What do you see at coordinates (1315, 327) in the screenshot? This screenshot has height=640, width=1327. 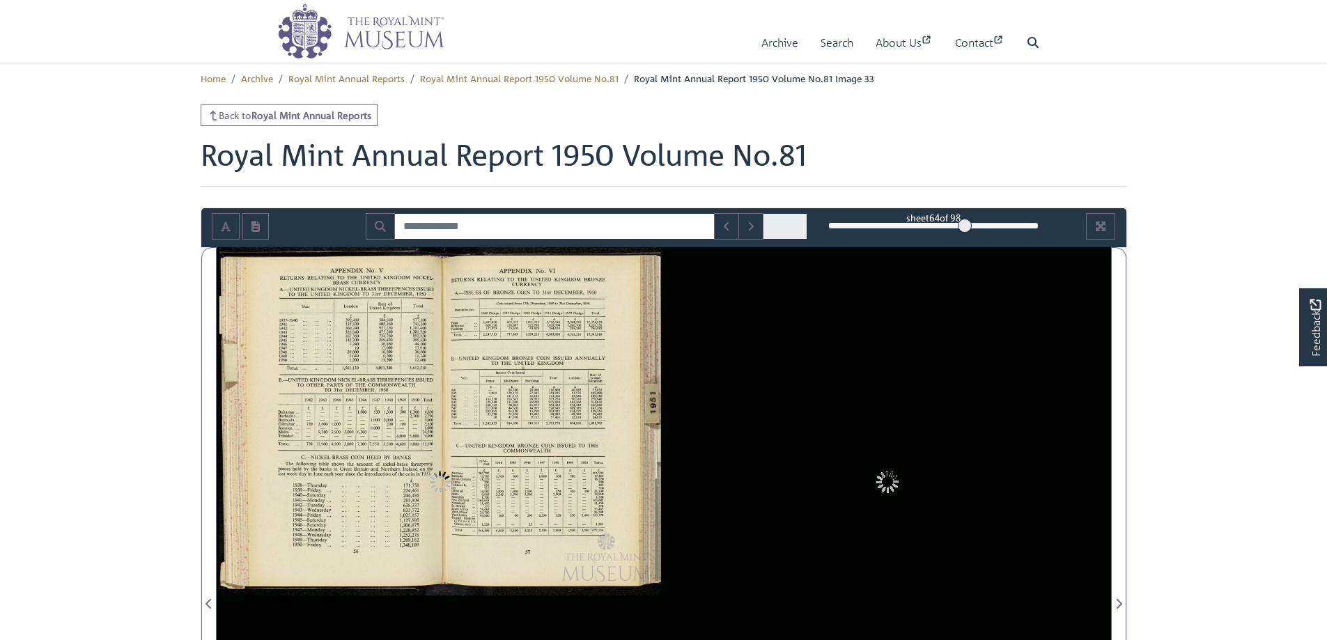 I see `span: Feedback` at bounding box center [1315, 327].